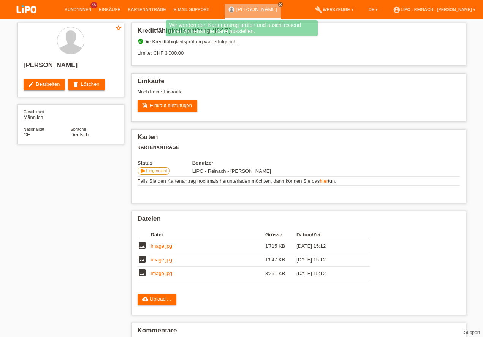 This screenshot has height=337, width=483. Describe the element at coordinates (78, 129) in the screenshot. I see `span: Sprache` at that location.